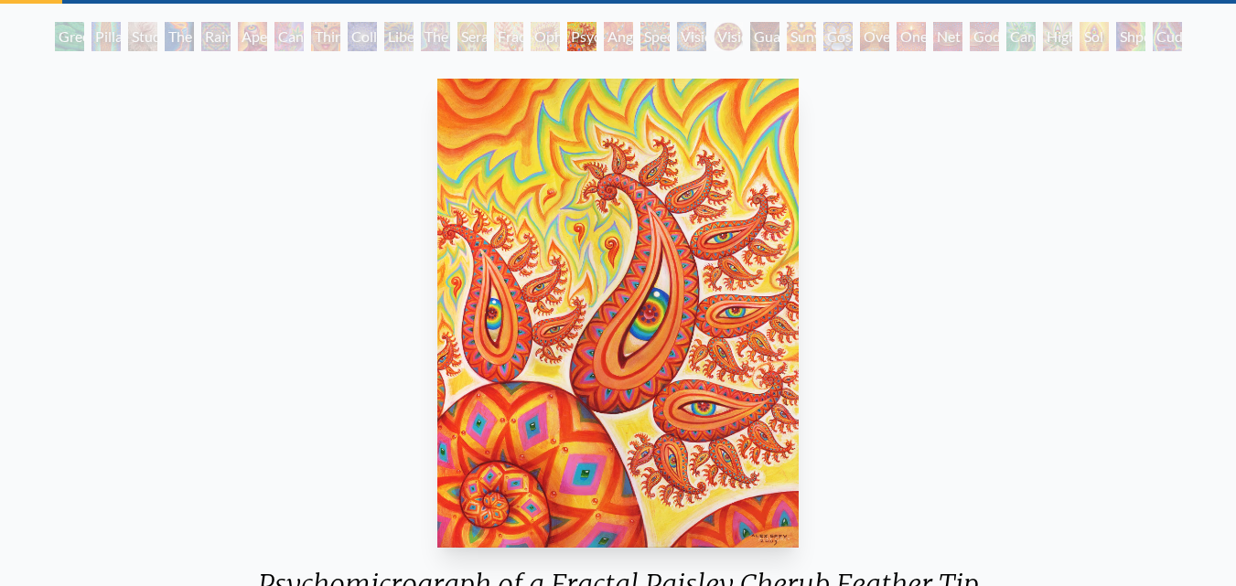 The width and height of the screenshot is (1236, 586). Describe the element at coordinates (875, 37) in the screenshot. I see `div: Oversoul` at that location.